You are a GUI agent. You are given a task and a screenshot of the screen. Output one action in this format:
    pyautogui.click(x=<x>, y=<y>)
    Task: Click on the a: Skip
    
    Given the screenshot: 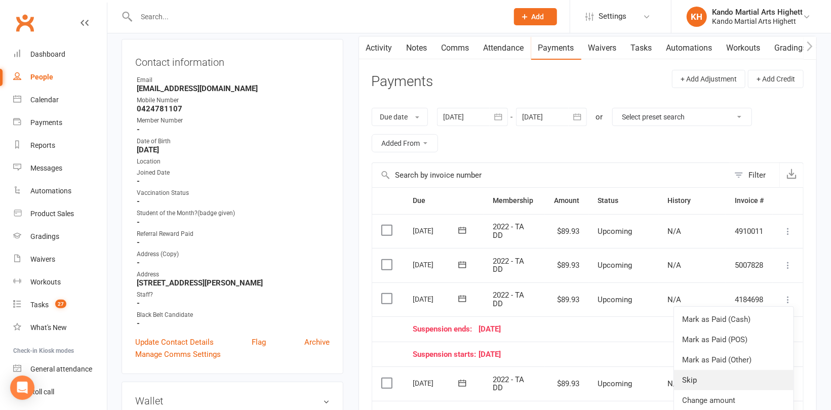 What is the action you would take?
    pyautogui.click(x=734, y=380)
    